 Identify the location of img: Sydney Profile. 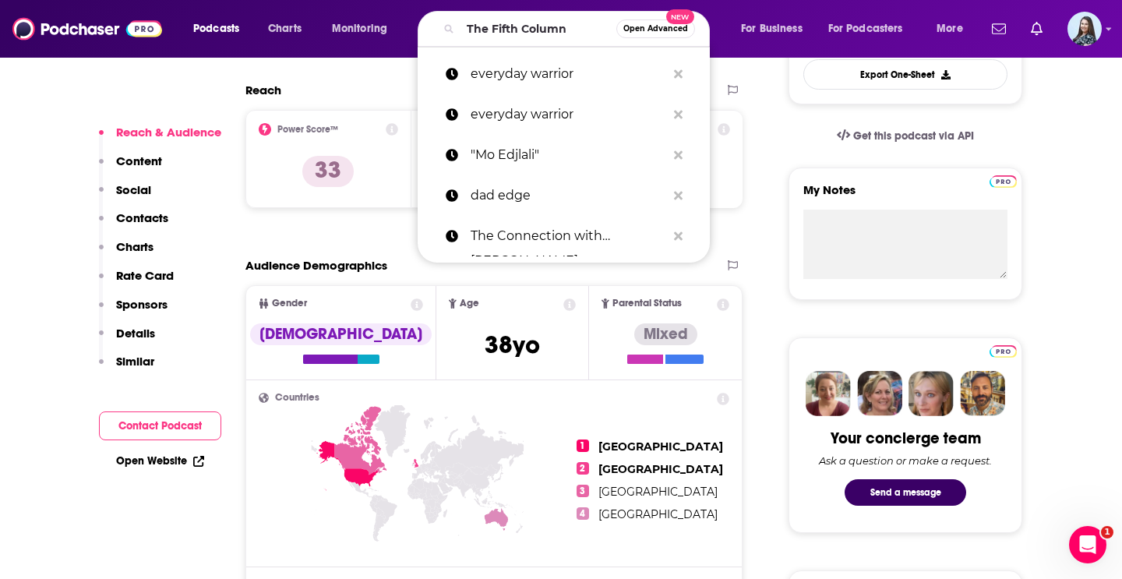
(828, 393).